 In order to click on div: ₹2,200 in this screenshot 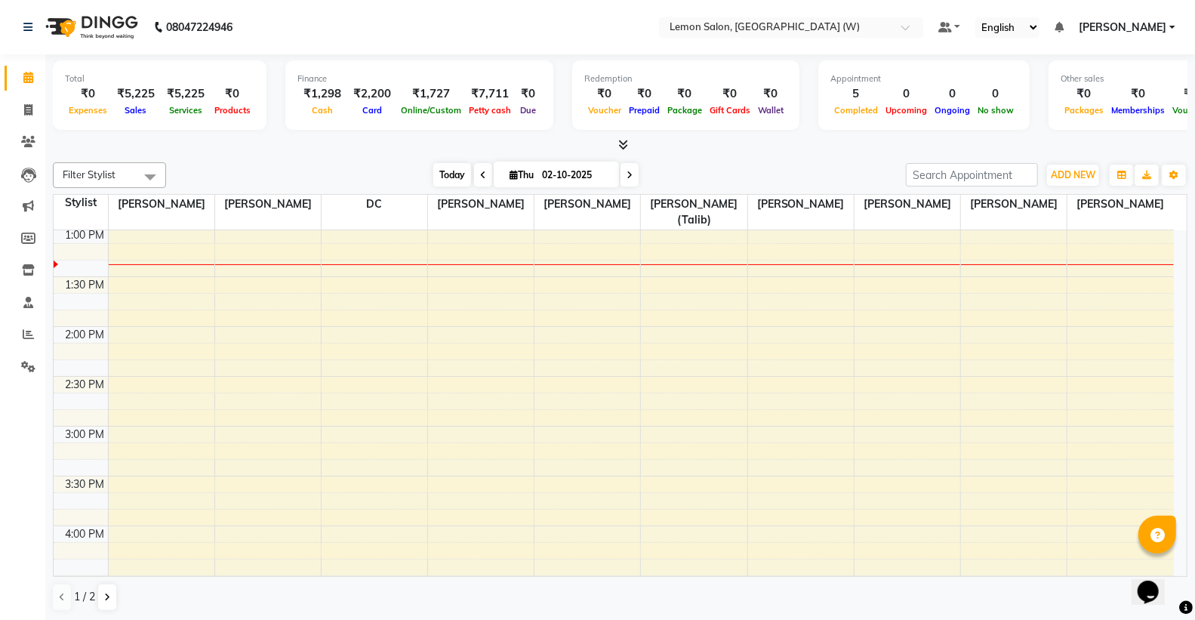, I will do `click(372, 94)`.